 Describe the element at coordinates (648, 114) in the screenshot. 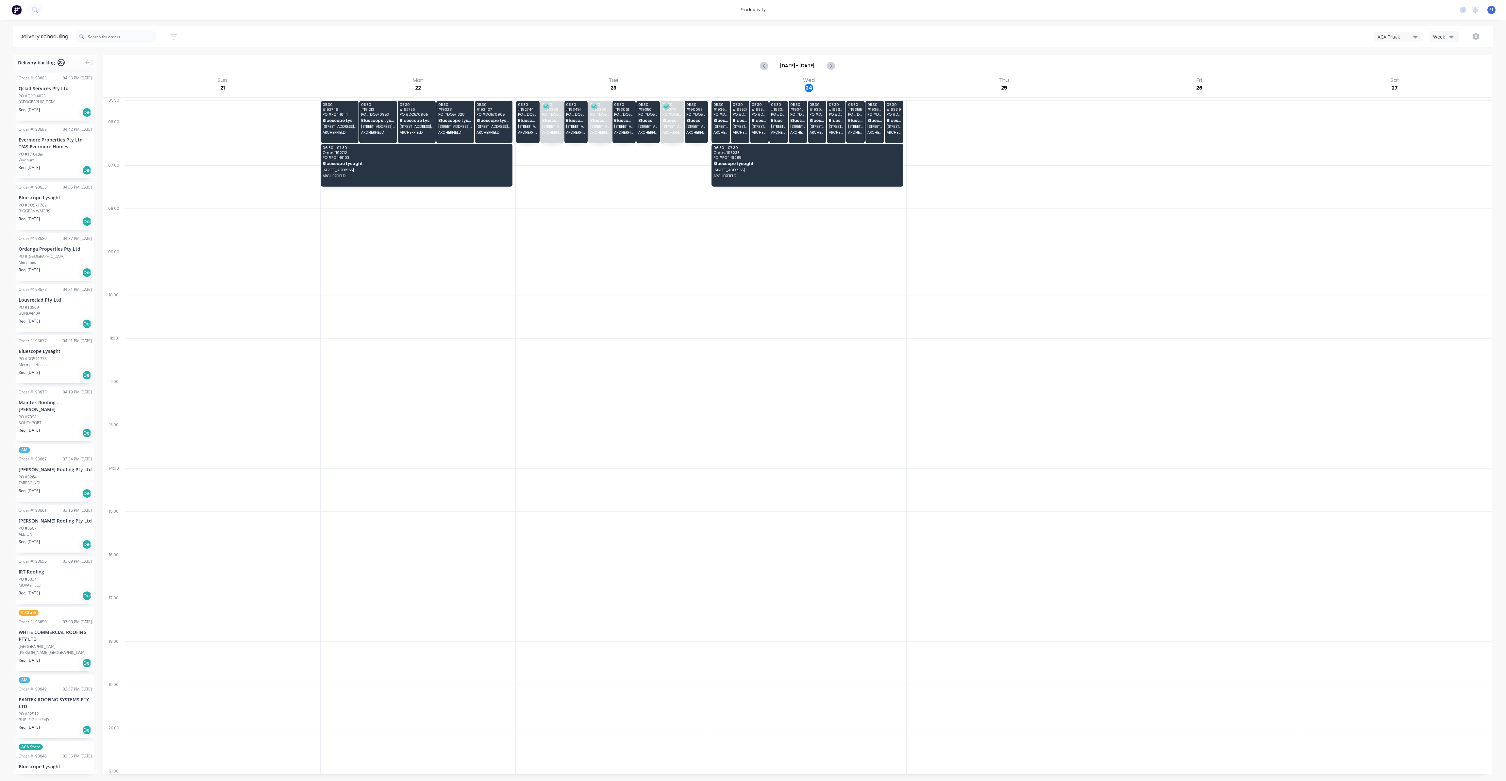

I see `span: PO # DQ571593` at that location.